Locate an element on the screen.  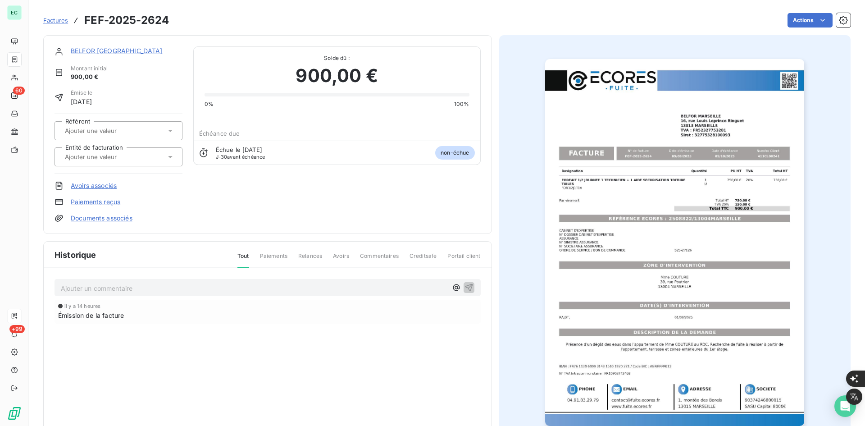
span: Commentaires is located at coordinates (379, 260).